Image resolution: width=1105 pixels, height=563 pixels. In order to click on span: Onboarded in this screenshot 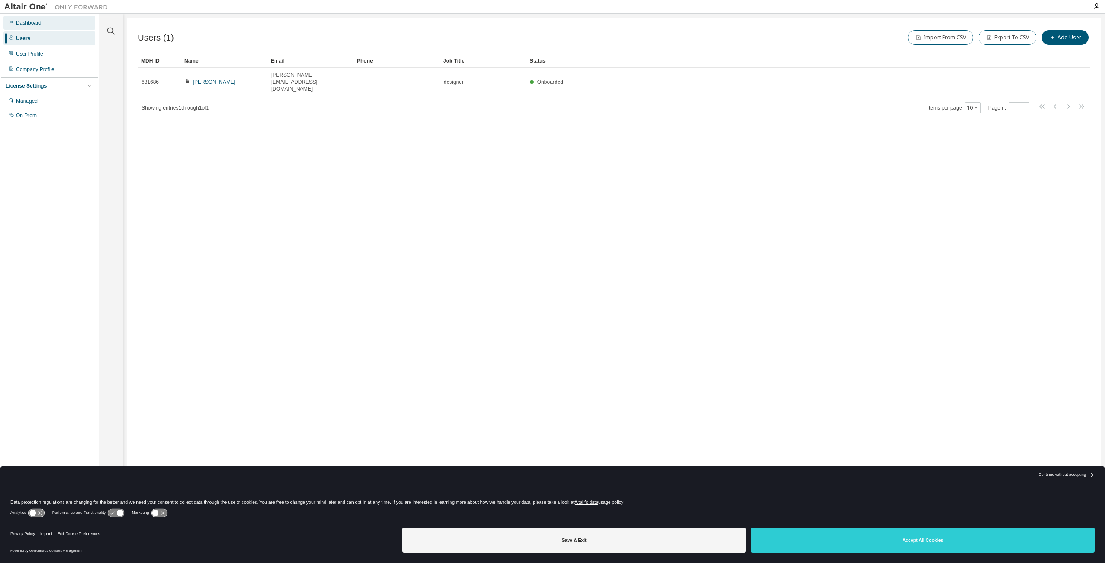, I will do `click(550, 82)`.